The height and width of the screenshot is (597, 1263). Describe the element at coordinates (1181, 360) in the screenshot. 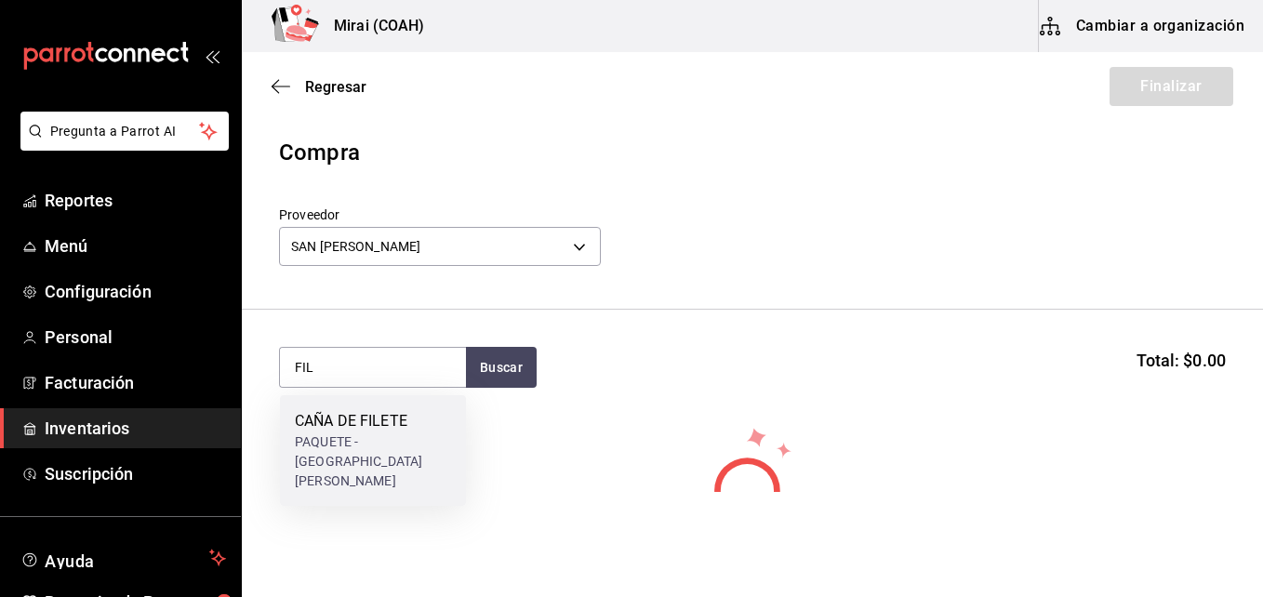

I see `span: Total: $0.00` at that location.